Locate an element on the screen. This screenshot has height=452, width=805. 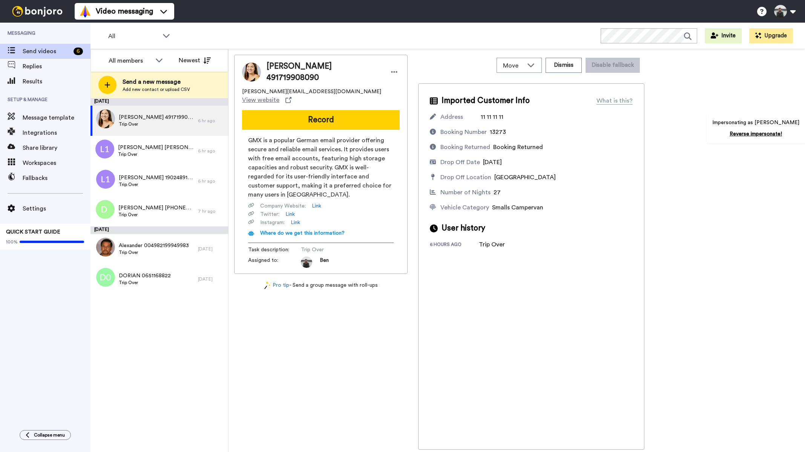
span: Assigned to: is located at coordinates (275, 262).